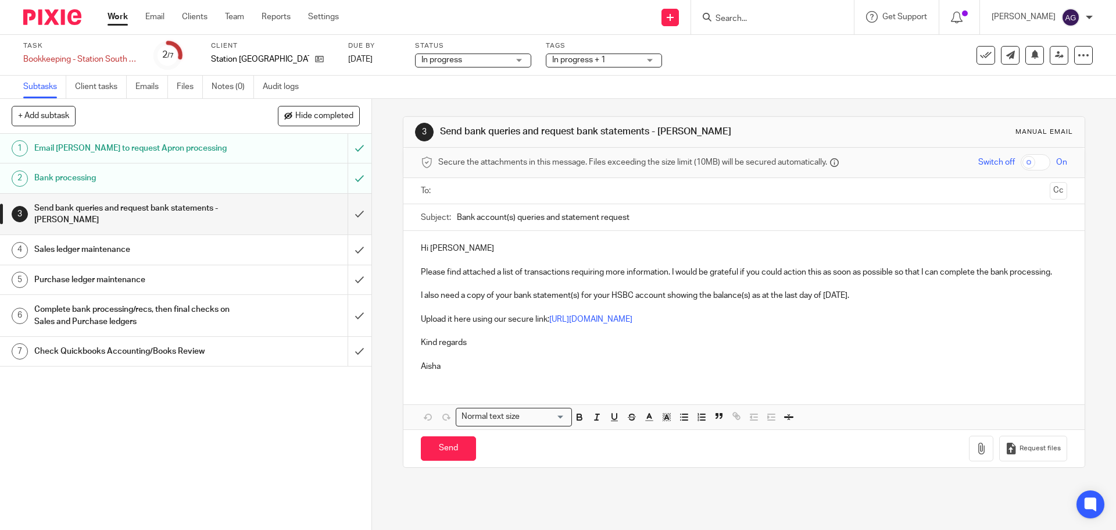  I want to click on div: Manual email, so click(1044, 132).